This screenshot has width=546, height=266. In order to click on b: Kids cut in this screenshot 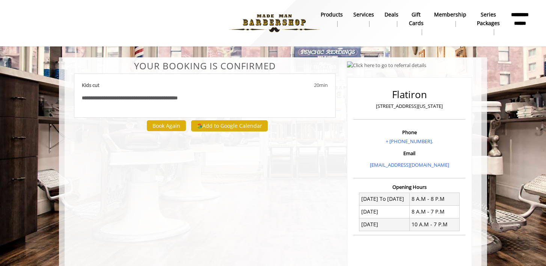, I will do `click(90, 85)`.